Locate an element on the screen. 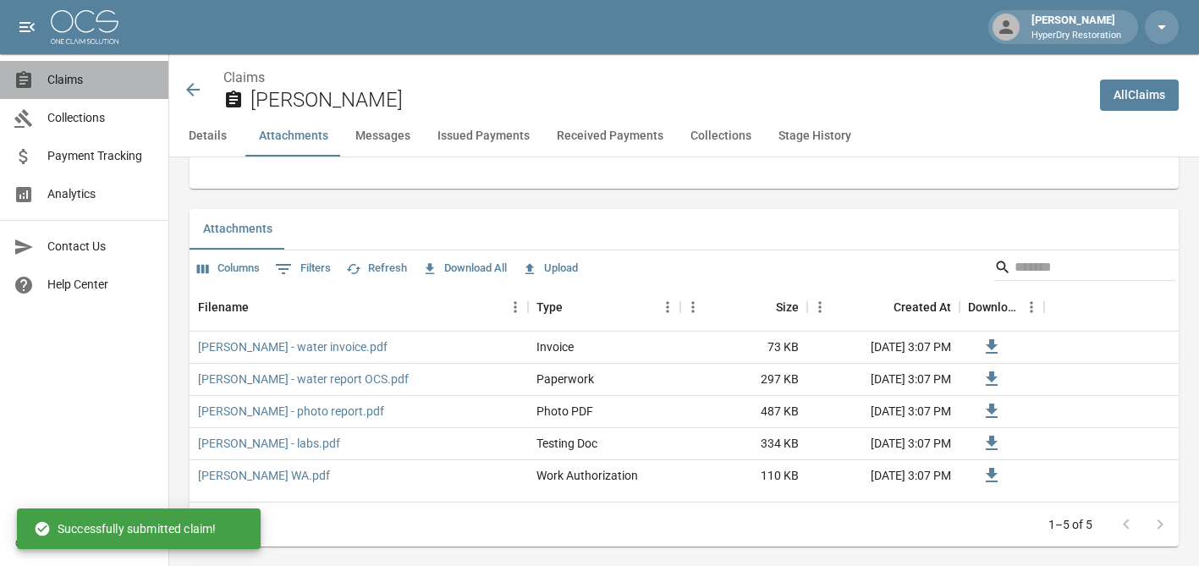  div: 73 KB is located at coordinates (744, 348).